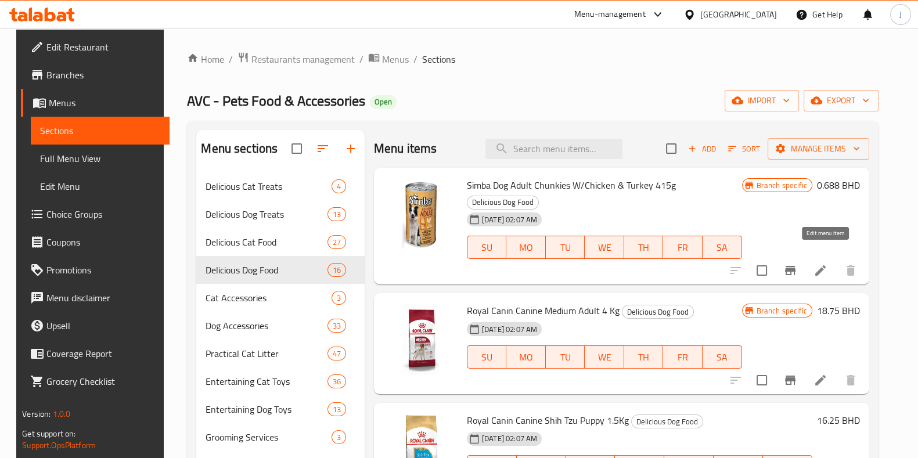 This screenshot has width=918, height=458. What do you see at coordinates (266, 382) in the screenshot?
I see `span: Entertaining Cat Toys` at bounding box center [266, 382].